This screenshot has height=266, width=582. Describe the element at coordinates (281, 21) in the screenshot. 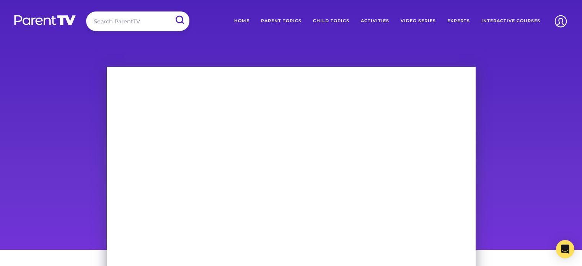

I see `a: Parent Topics` at that location.